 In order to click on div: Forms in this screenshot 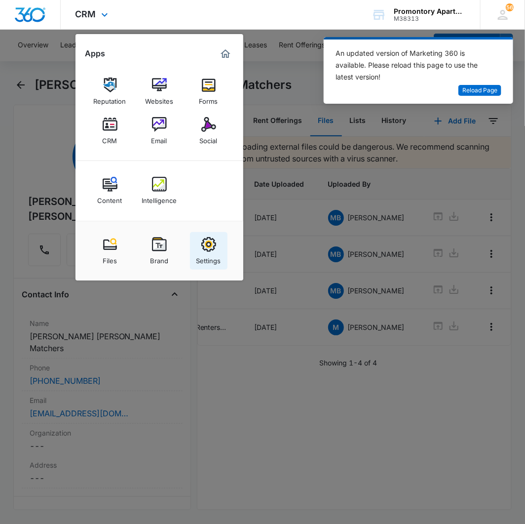, I will do `click(209, 99)`.